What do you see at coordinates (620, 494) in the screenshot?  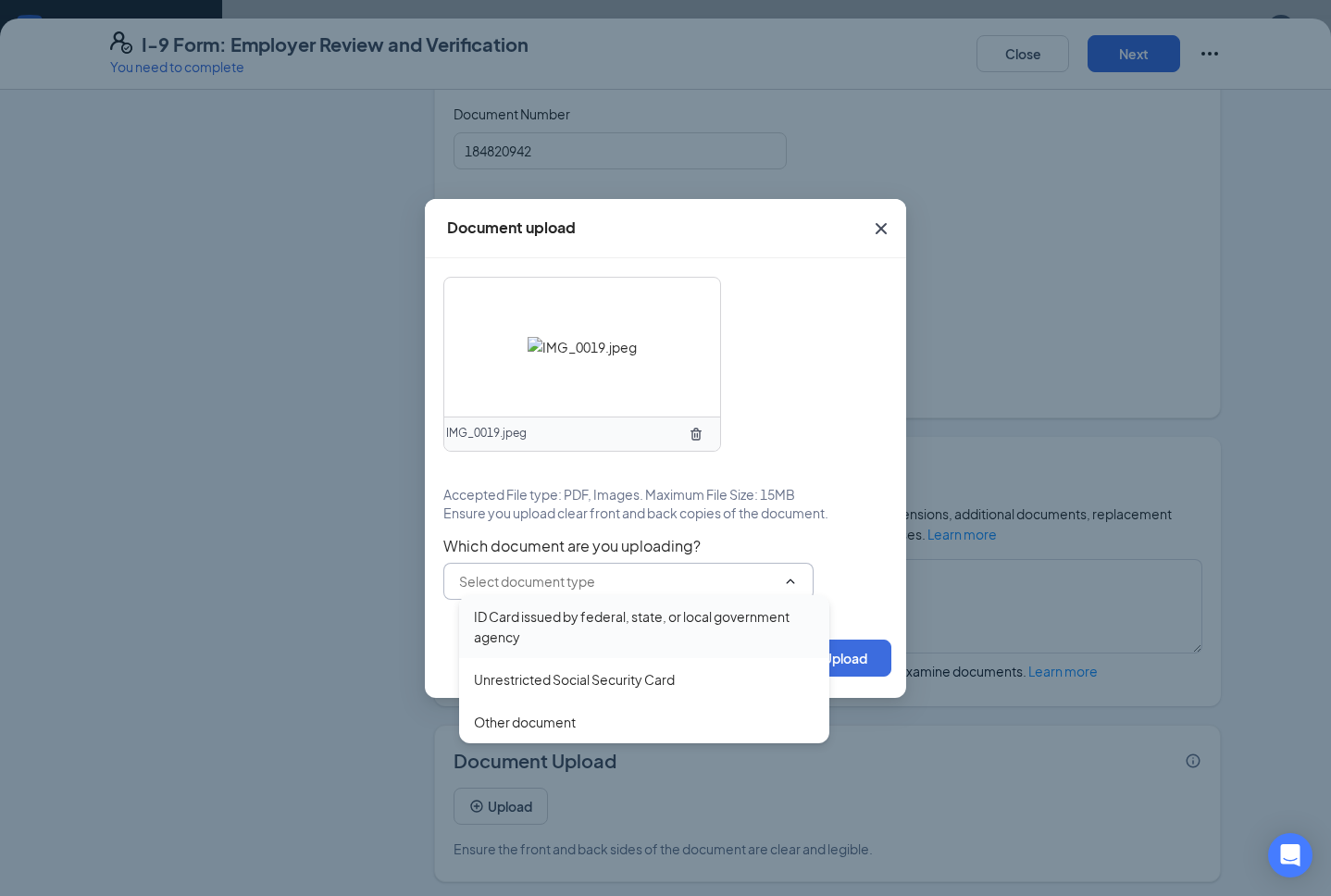 I see `span: Accepted File type: PDF, Images. Maximum File Size: 15MB` at bounding box center [620, 494].